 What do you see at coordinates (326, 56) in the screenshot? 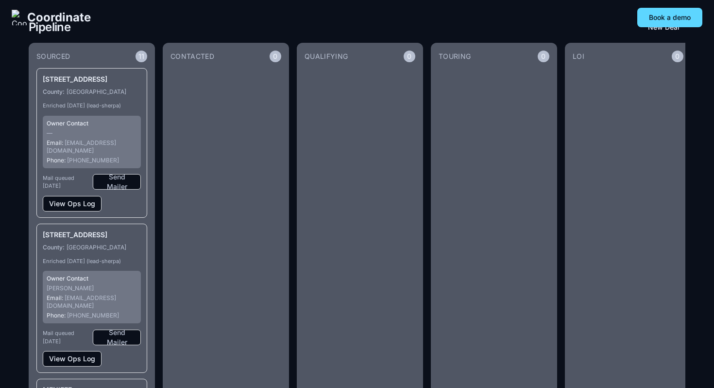
I see `span: qualifying` at bounding box center [326, 56].